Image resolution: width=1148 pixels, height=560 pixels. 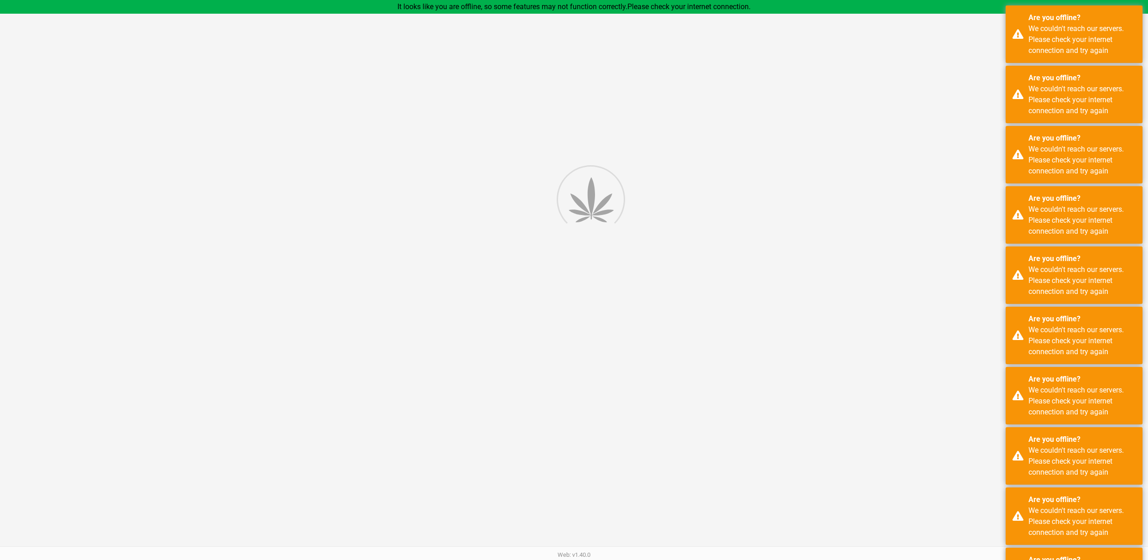 What do you see at coordinates (574, 554) in the screenshot?
I see `span: Web: v1.40.0` at bounding box center [574, 554].